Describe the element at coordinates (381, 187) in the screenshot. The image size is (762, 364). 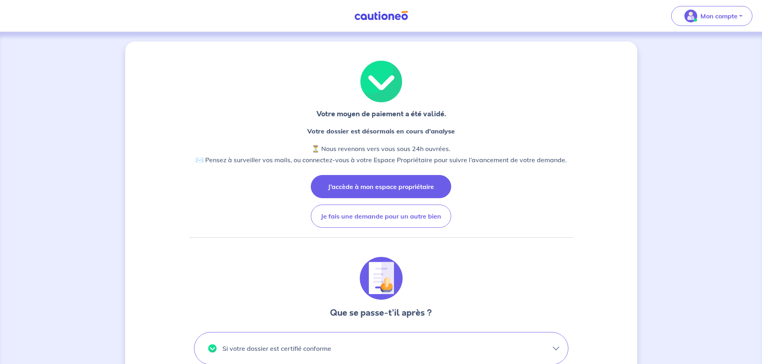
I see `button: J’accède à mon espace propriétaire` at that location.